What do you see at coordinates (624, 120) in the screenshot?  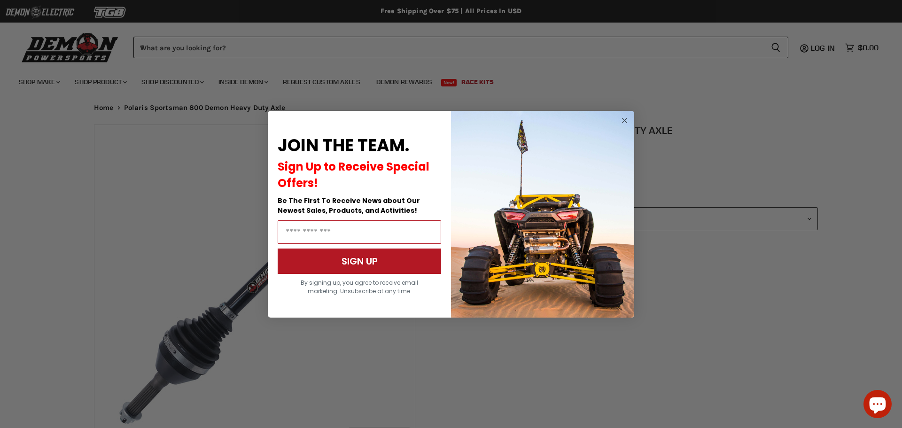 I see `button: Close dialog` at bounding box center [624, 120].